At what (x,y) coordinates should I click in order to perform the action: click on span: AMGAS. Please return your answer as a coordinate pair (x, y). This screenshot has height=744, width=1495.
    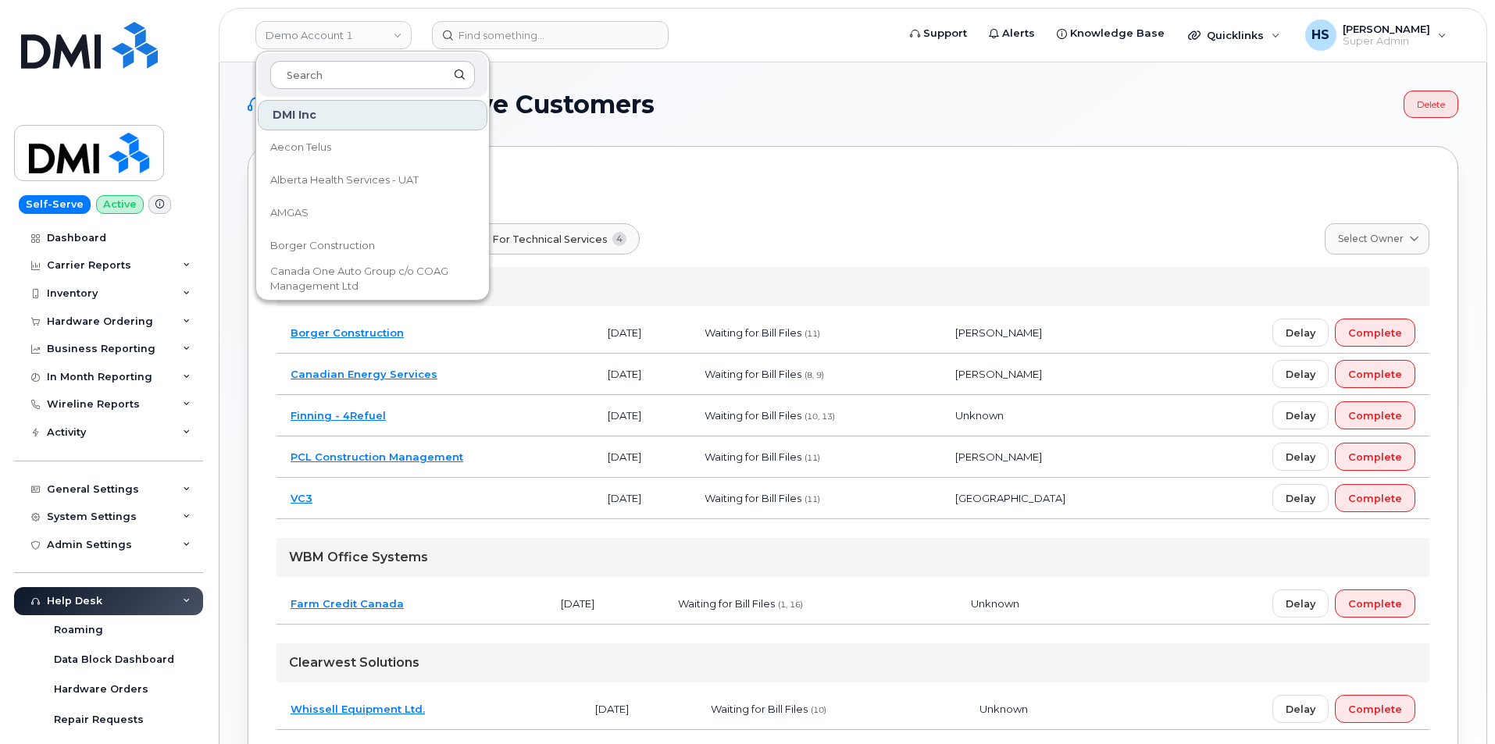
    Looking at the image, I should click on (289, 213).